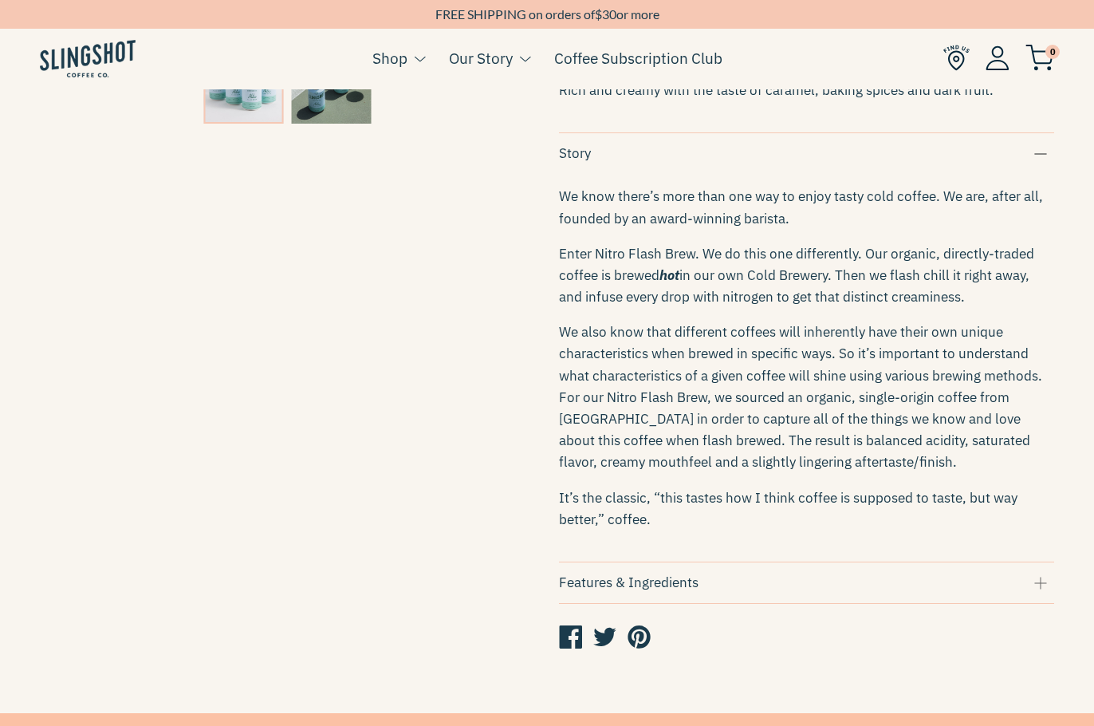 This screenshot has width=1094, height=726. Describe the element at coordinates (669, 275) in the screenshot. I see `i: hot` at that location.